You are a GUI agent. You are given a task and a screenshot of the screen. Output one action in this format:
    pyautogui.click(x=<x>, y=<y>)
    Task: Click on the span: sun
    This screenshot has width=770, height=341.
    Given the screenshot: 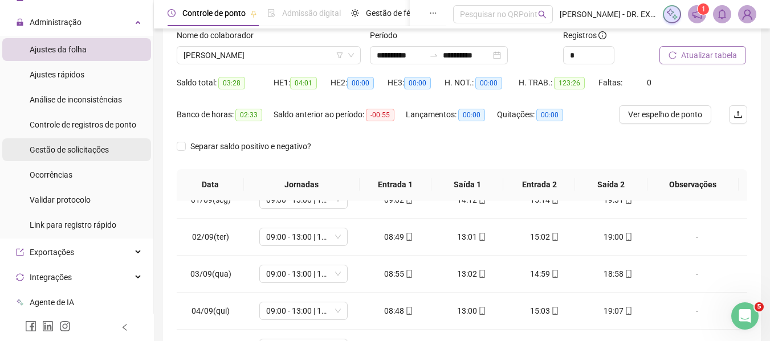 What is the action you would take?
    pyautogui.click(x=355, y=13)
    